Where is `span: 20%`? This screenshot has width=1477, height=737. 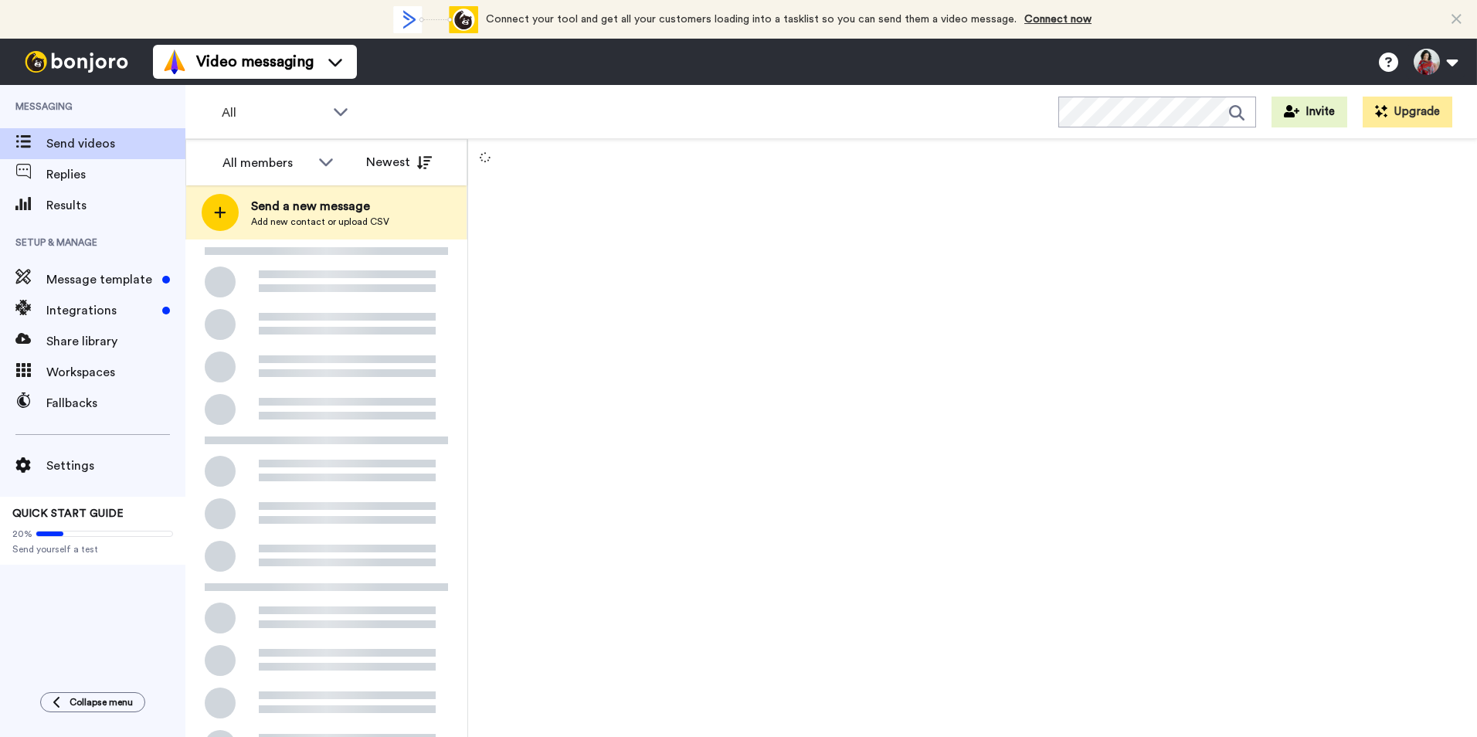 span: 20% is located at coordinates (22, 534).